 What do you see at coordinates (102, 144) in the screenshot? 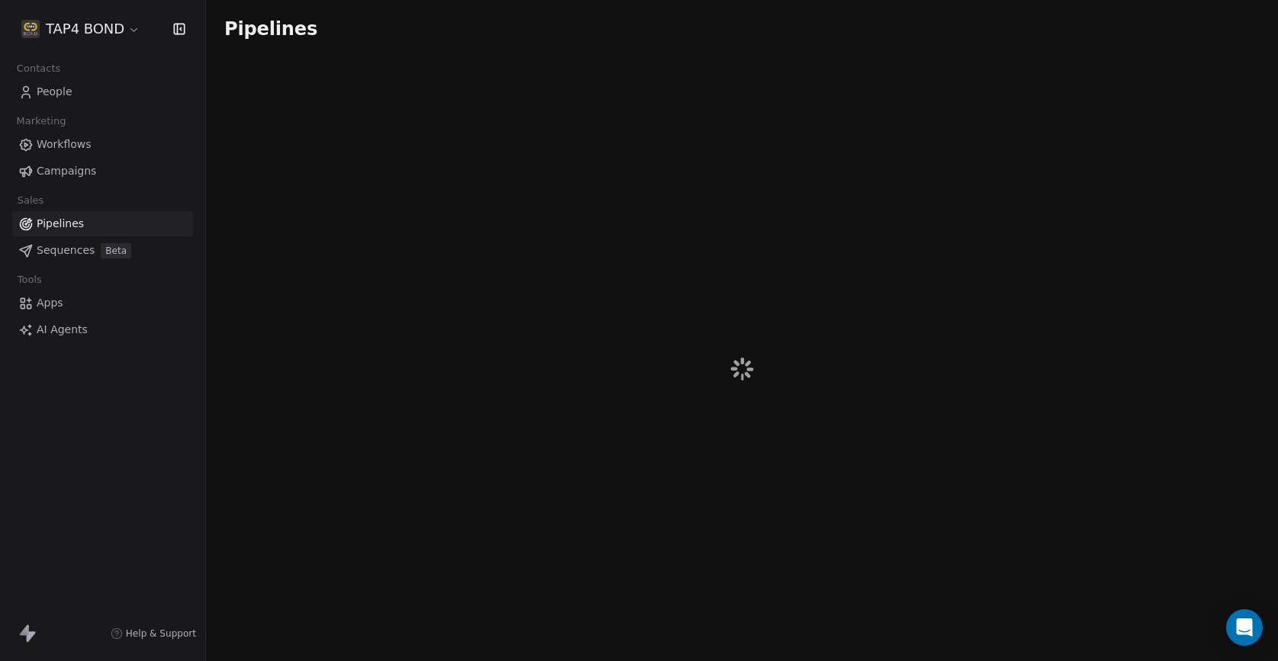
I see `a: Workflows` at bounding box center [102, 144].